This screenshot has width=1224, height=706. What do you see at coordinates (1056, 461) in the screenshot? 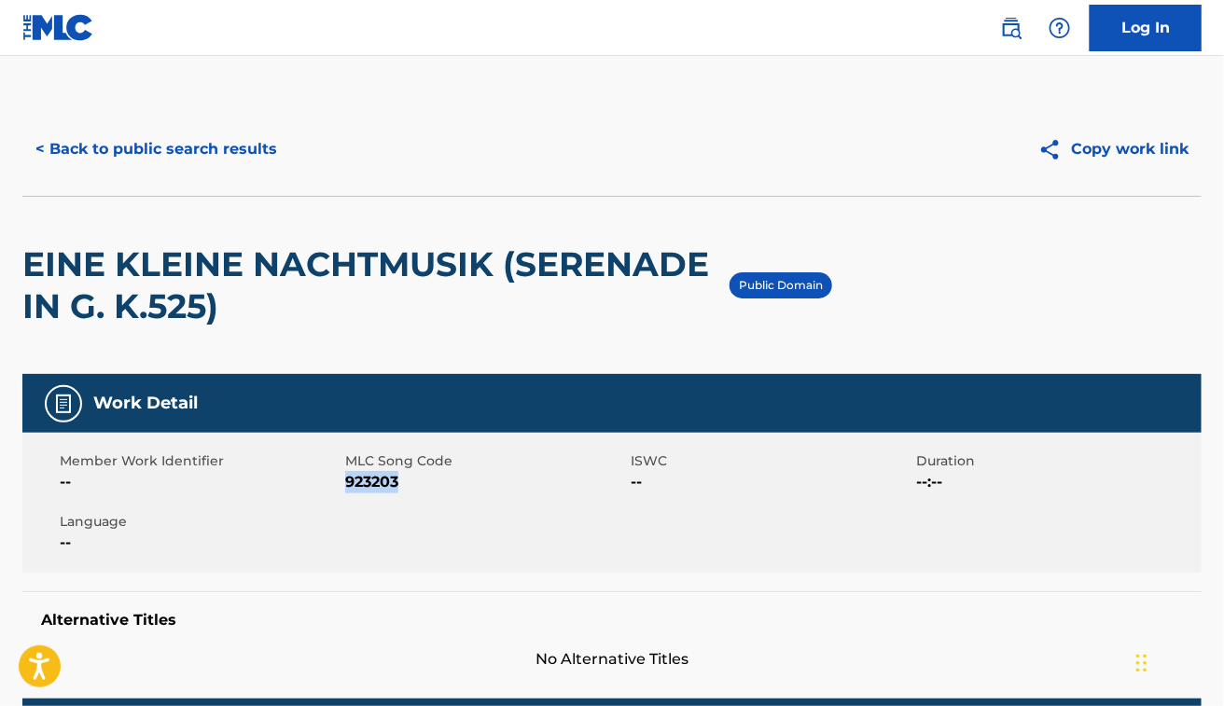
I see `span: Duration` at bounding box center [1056, 461].